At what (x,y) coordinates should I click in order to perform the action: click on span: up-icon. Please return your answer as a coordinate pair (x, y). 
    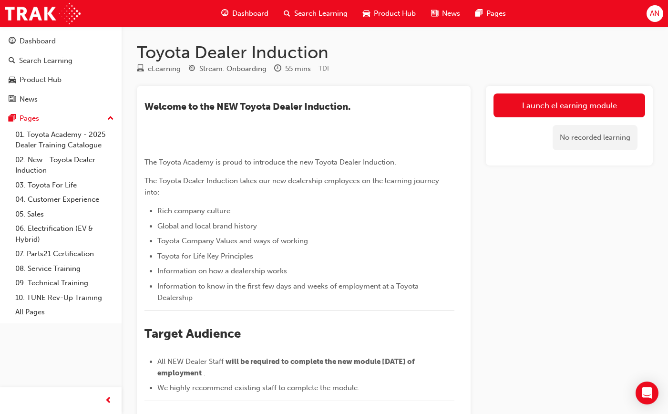
    Looking at the image, I should click on (111, 119).